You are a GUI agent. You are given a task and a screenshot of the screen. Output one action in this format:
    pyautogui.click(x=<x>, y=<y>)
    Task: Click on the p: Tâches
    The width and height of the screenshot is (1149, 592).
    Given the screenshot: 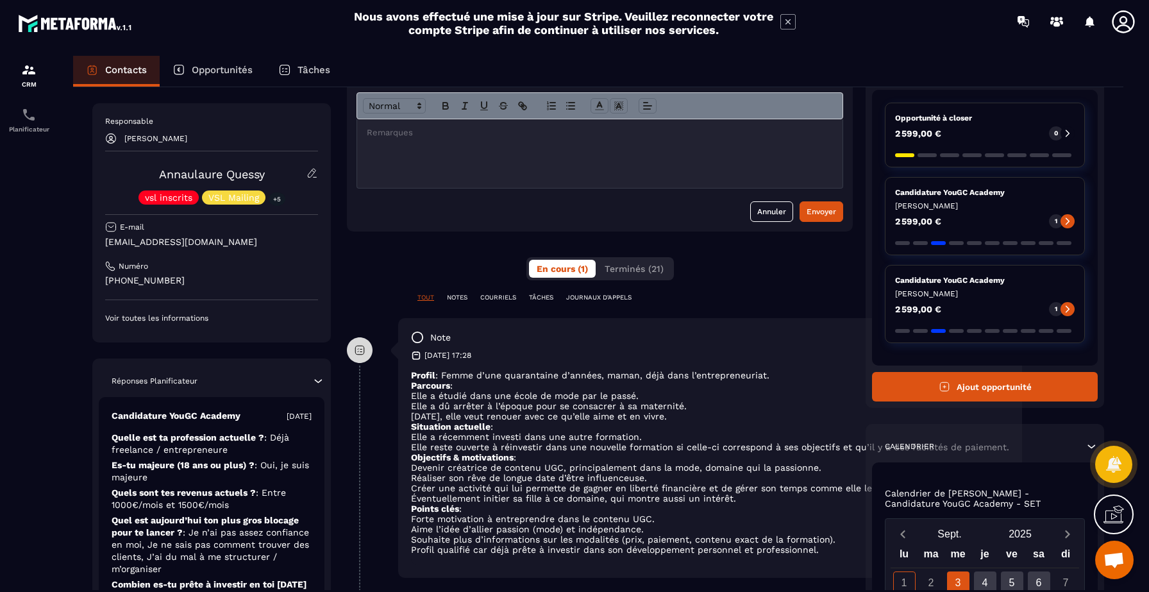 What is the action you would take?
    pyautogui.click(x=314, y=70)
    